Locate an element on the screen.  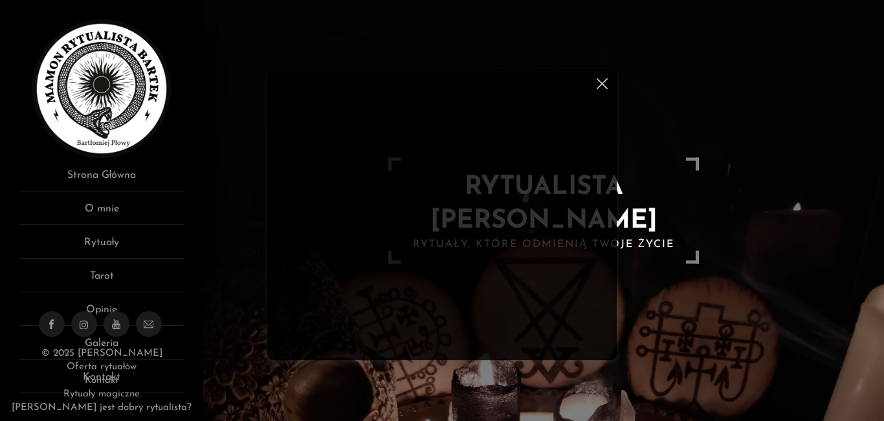
a: Strona Główna is located at coordinates (102, 179).